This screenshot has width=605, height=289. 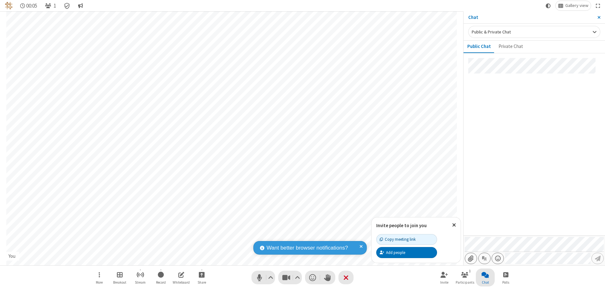 What do you see at coordinates (298, 277) in the screenshot?
I see `button: Video setting` at bounding box center [298, 277].